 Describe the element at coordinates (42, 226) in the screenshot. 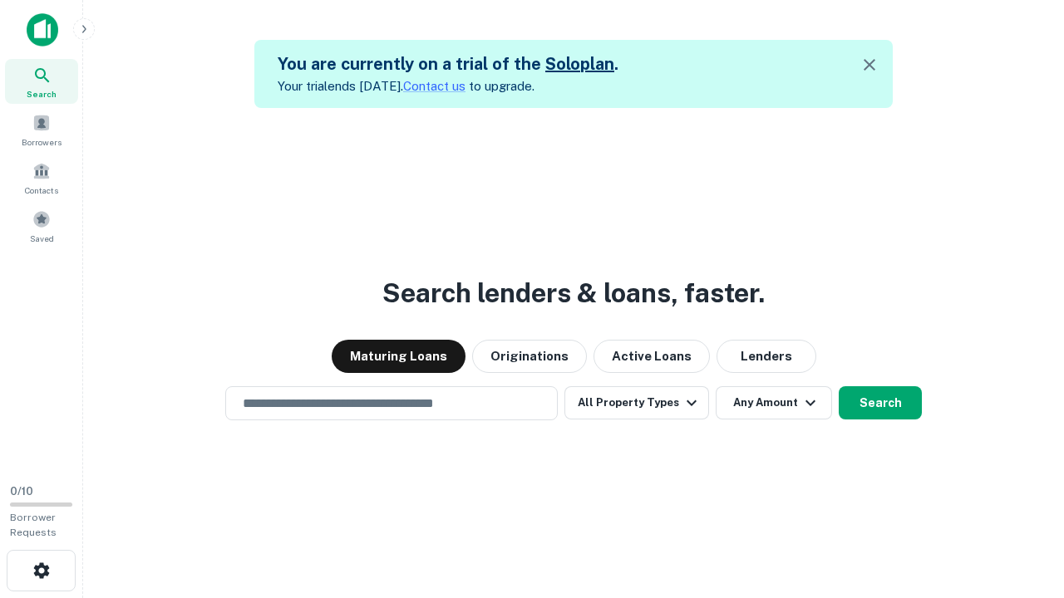

I see `a: Saved` at that location.